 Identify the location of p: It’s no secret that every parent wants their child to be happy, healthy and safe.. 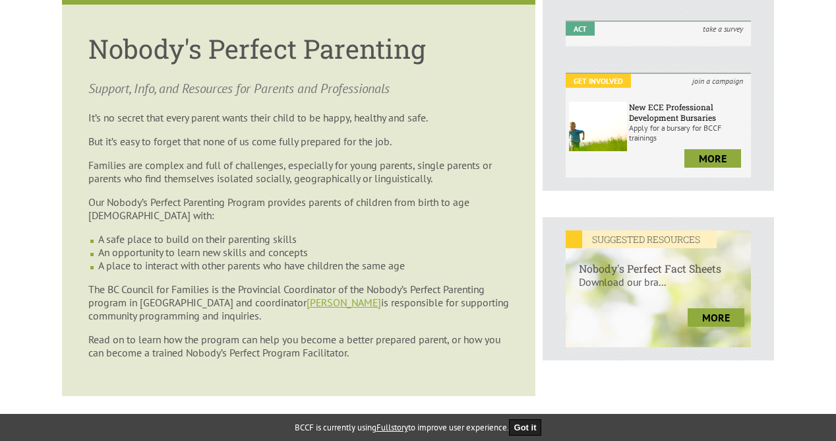
(299, 117).